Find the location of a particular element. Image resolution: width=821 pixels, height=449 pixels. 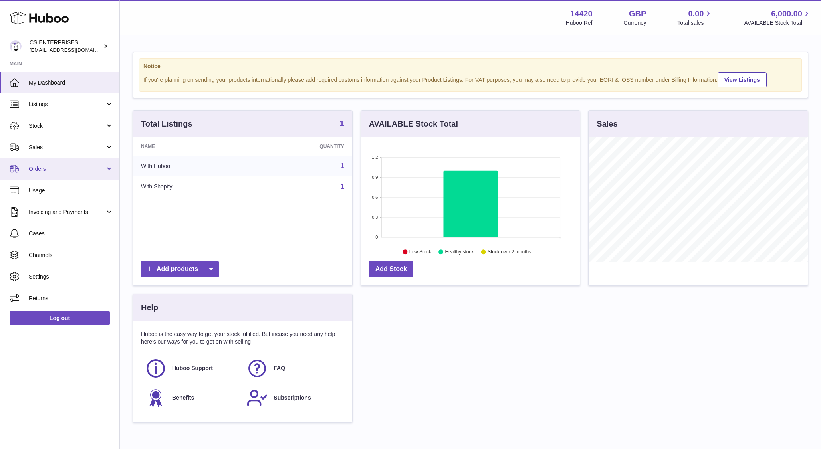

span: FAQ is located at coordinates (279, 368).